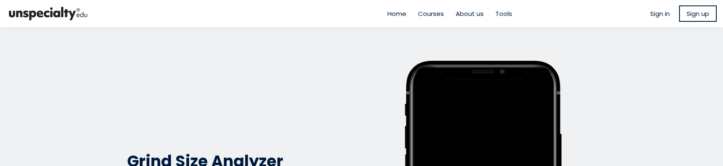 The image size is (723, 166). I want to click on span: Home, so click(396, 13).